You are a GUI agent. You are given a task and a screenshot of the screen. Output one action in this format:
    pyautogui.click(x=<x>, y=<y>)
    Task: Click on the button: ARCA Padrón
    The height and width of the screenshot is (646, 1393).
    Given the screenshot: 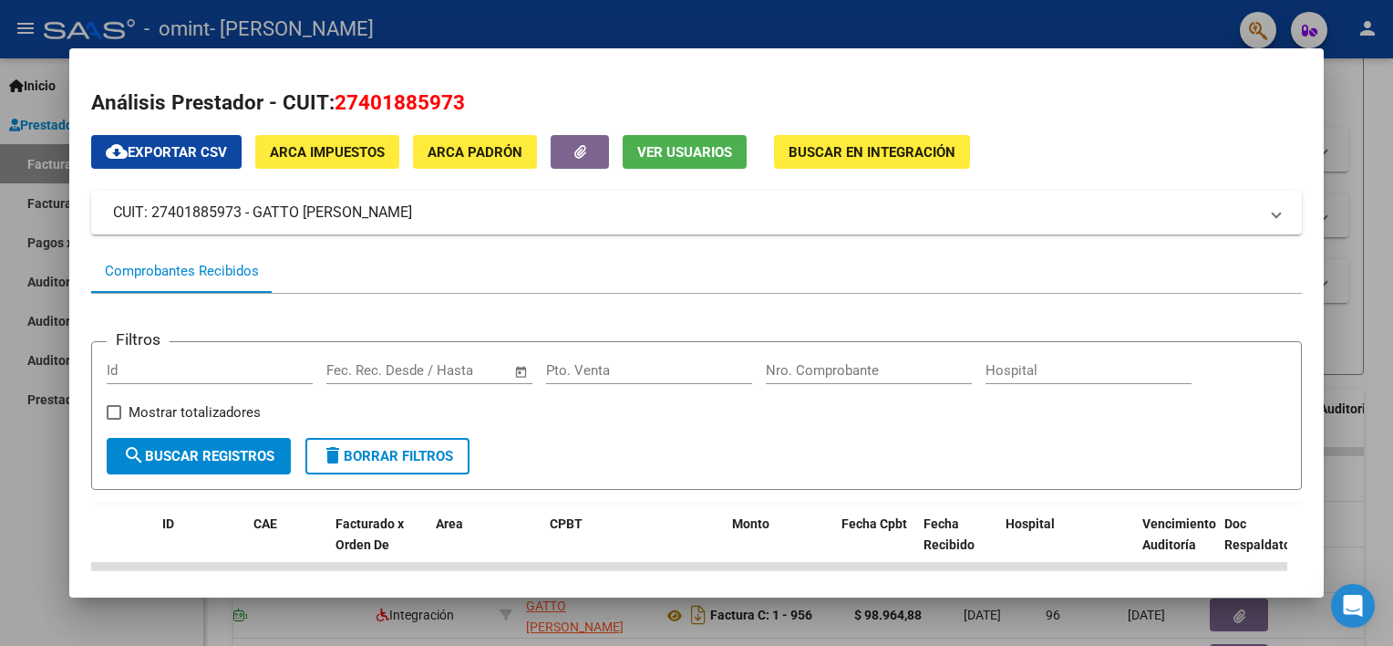 What is the action you would take?
    pyautogui.click(x=475, y=151)
    